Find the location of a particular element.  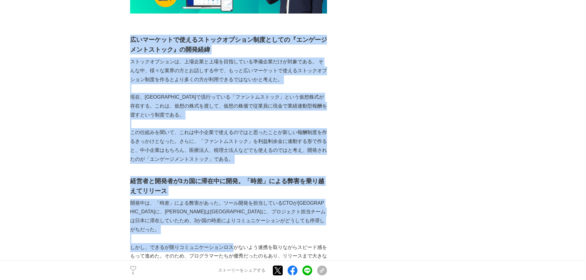

h2: 広いマーケットで使えるストックオプション制度としての『エンゲージメントストック』の開発経緯 is located at coordinates (229, 45).